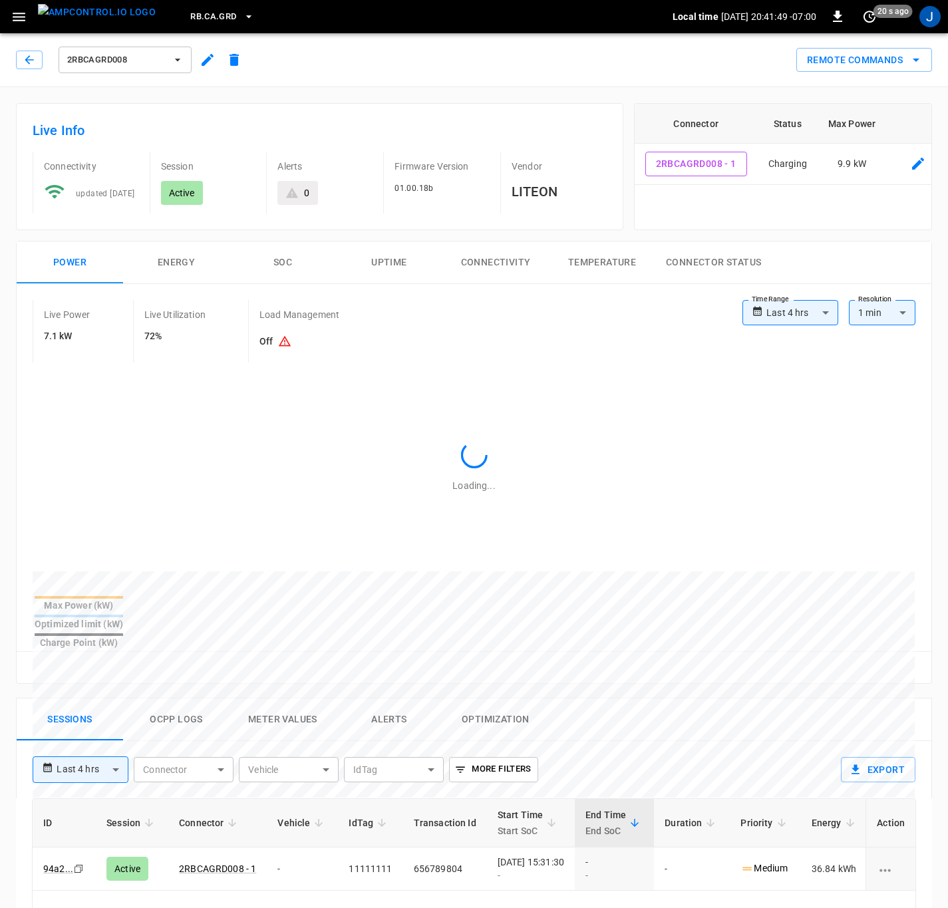 This screenshot has width=948, height=908. I want to click on p: Firmware Version, so click(442, 166).